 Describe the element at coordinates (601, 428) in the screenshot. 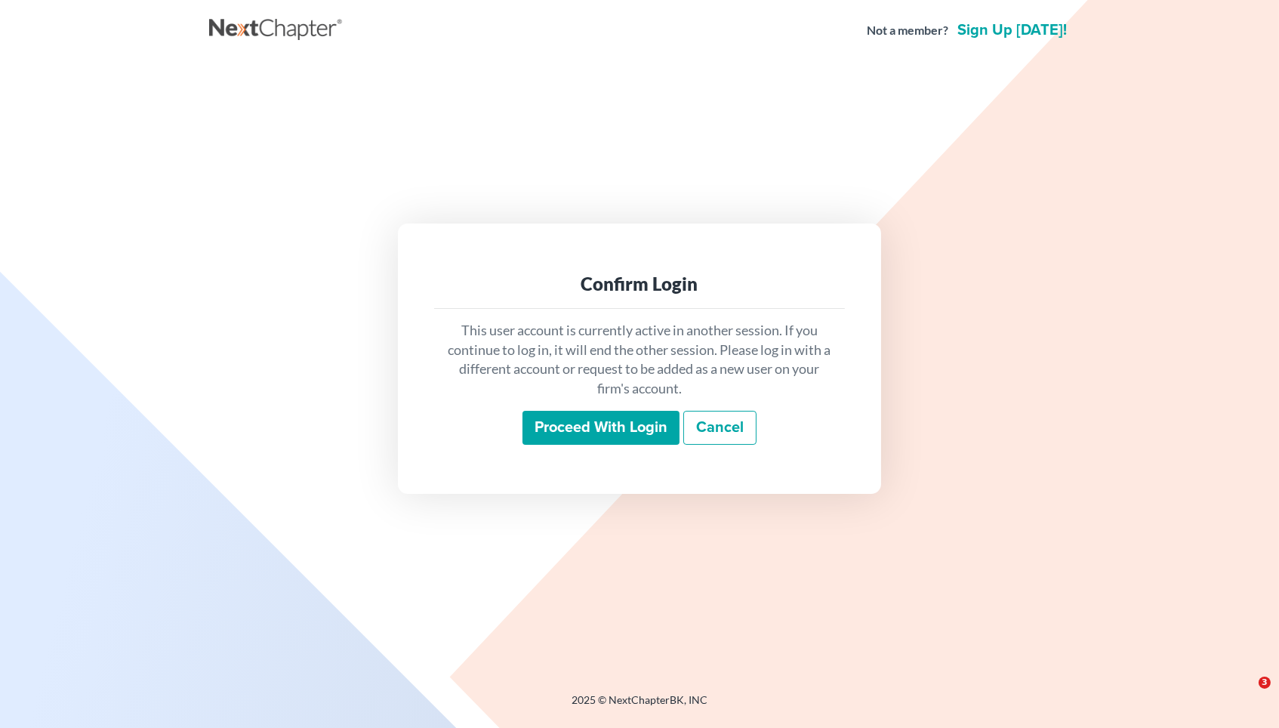

I see `input: Proceed with login` at that location.